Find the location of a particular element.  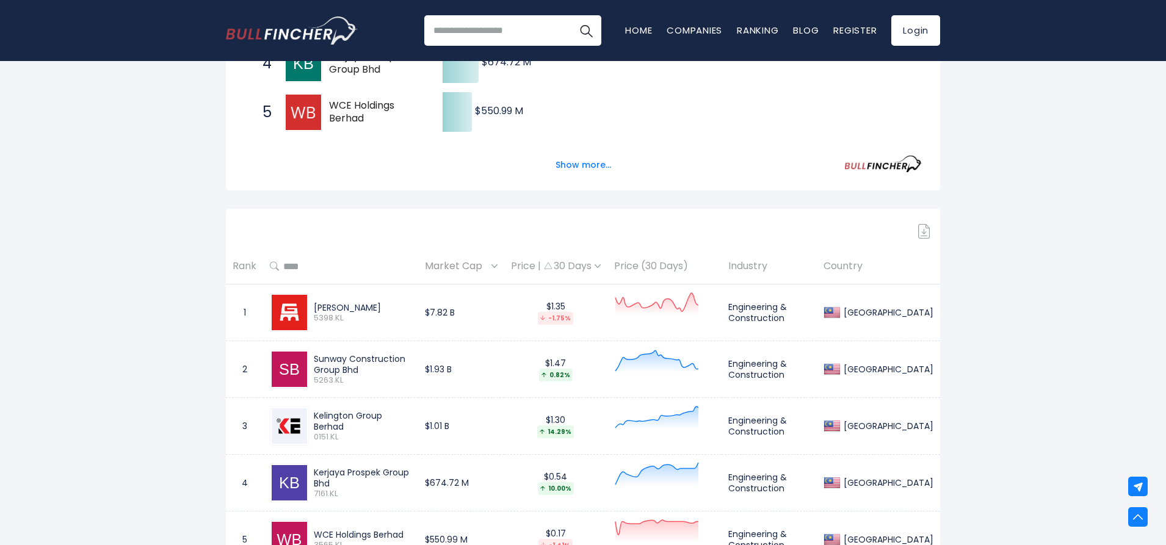

th: Rank is located at coordinates (244, 266).